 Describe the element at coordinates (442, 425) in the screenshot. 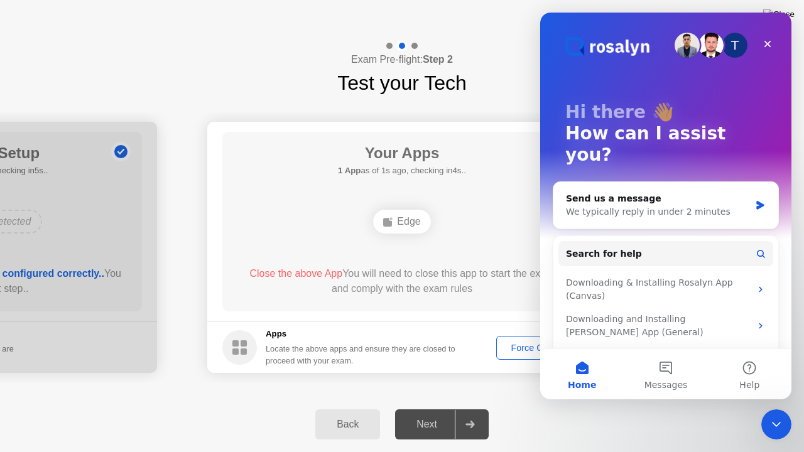

I see `button: Next` at that location.